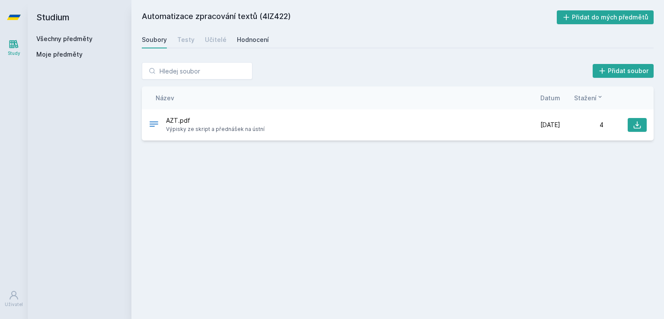  I want to click on a: Učitelé, so click(216, 40).